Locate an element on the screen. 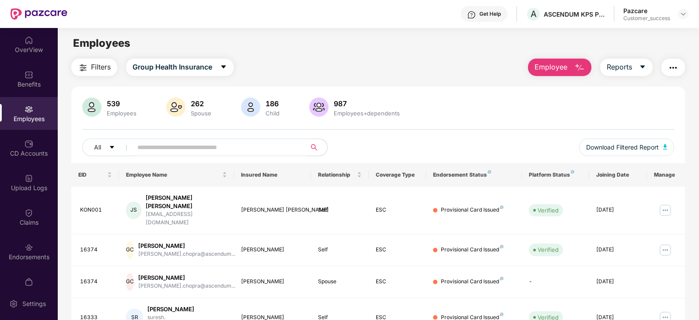 This screenshot has height=320, width=699. div: 987 is located at coordinates (367, 104).